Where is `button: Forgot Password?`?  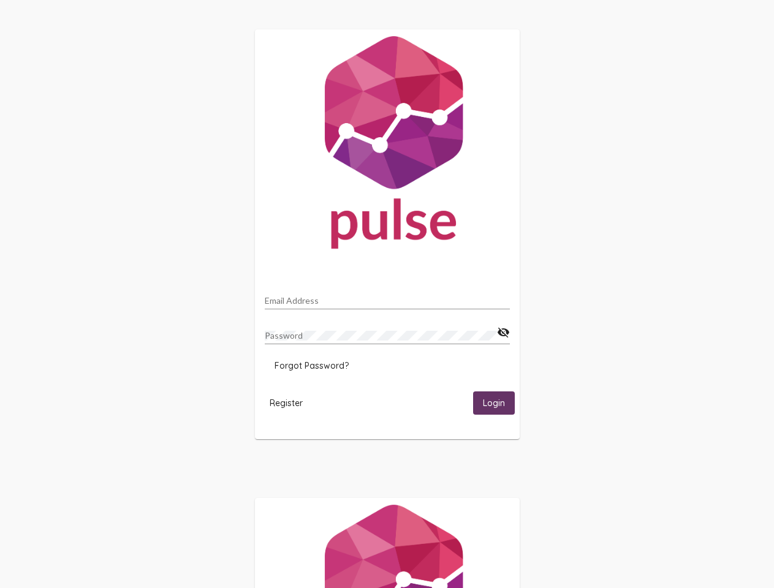
button: Forgot Password? is located at coordinates (311, 366).